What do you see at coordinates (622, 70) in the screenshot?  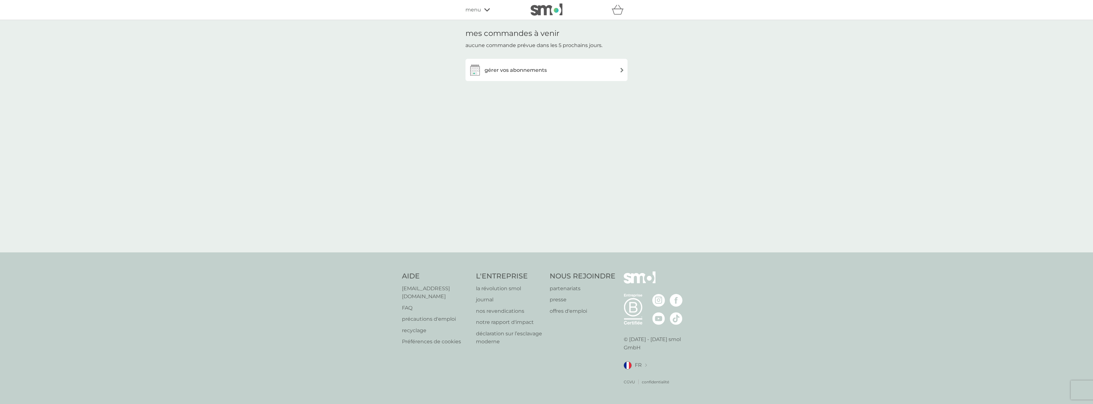 I see `img: flèche à droite` at bounding box center [622, 70].